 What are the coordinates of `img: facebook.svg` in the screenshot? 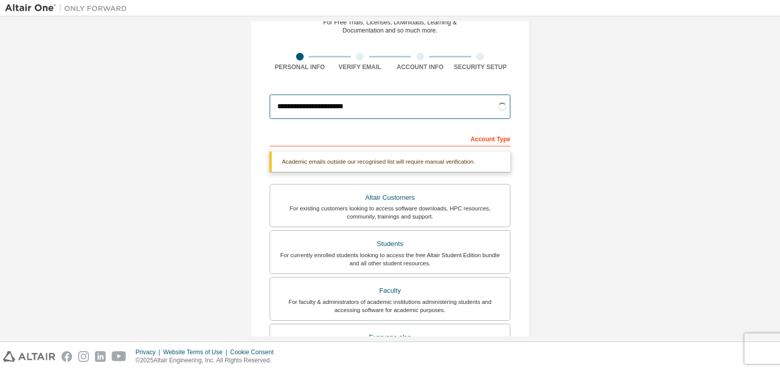 It's located at (67, 356).